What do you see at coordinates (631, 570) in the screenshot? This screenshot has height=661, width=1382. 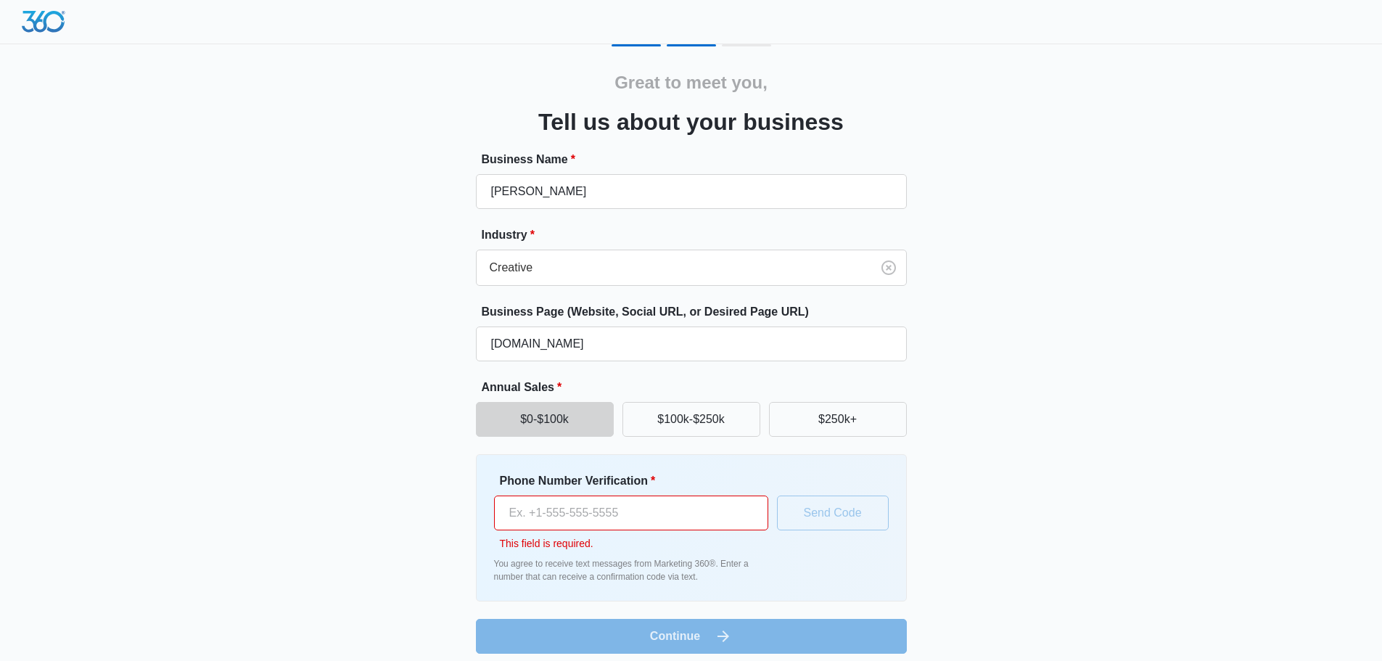 I see `p: You agree to receive text messages from Marketing 360®. Enter a number that can receive a confirm...` at bounding box center [631, 570].